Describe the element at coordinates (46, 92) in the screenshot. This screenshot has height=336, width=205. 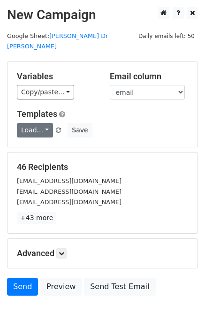
I see `a: Copy/paste...` at that location.